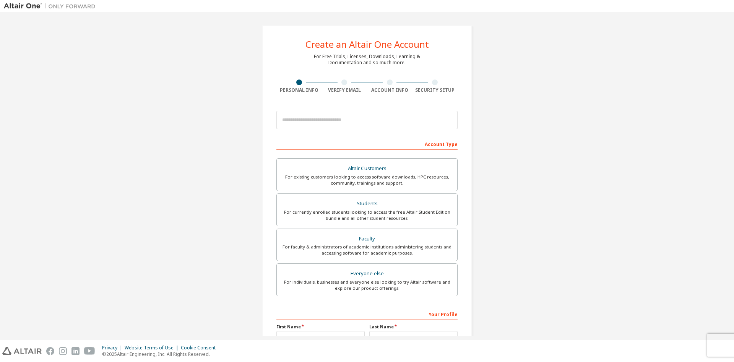 Image resolution: width=734 pixels, height=362 pixels. What do you see at coordinates (367, 285) in the screenshot?
I see `div: For individuals, businesses and everyone else looking to try Altair software and explore our prod...` at bounding box center [367, 285].